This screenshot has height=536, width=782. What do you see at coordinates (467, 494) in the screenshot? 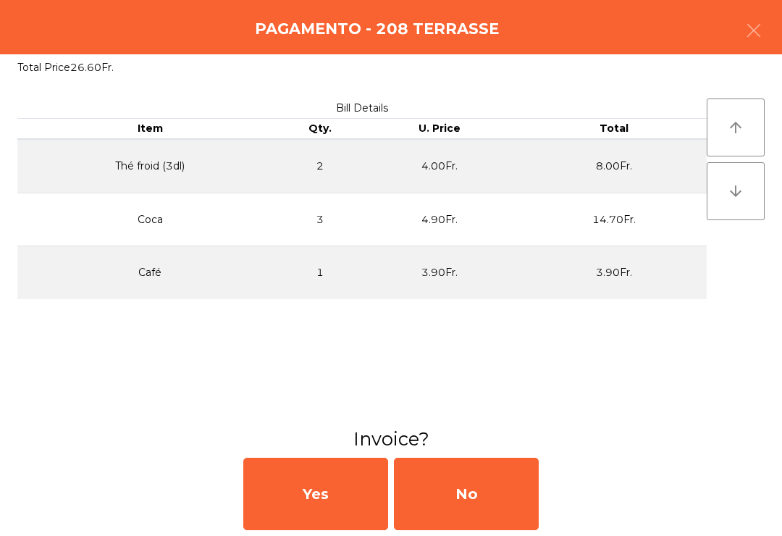
I see `div: No` at bounding box center [467, 494].